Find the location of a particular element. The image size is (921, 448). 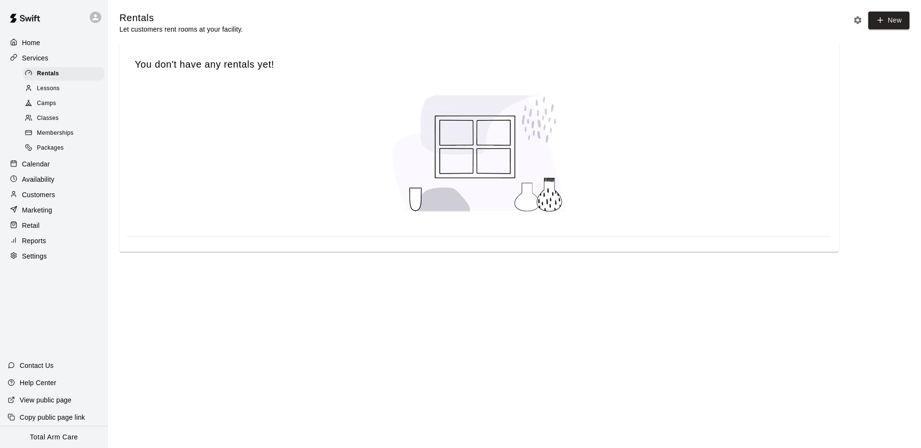

div: Availability is located at coordinates (54, 179).